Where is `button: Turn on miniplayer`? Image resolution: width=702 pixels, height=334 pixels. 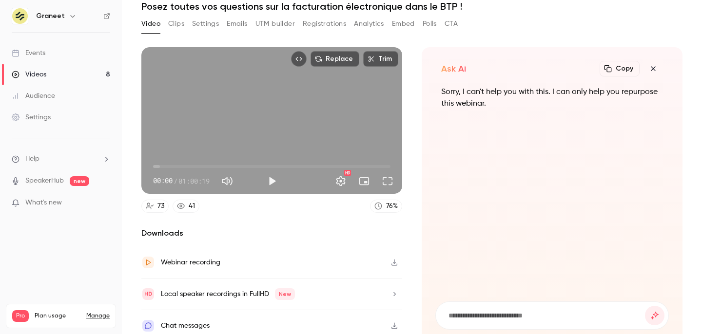
button: Turn on miniplayer is located at coordinates (364, 181).